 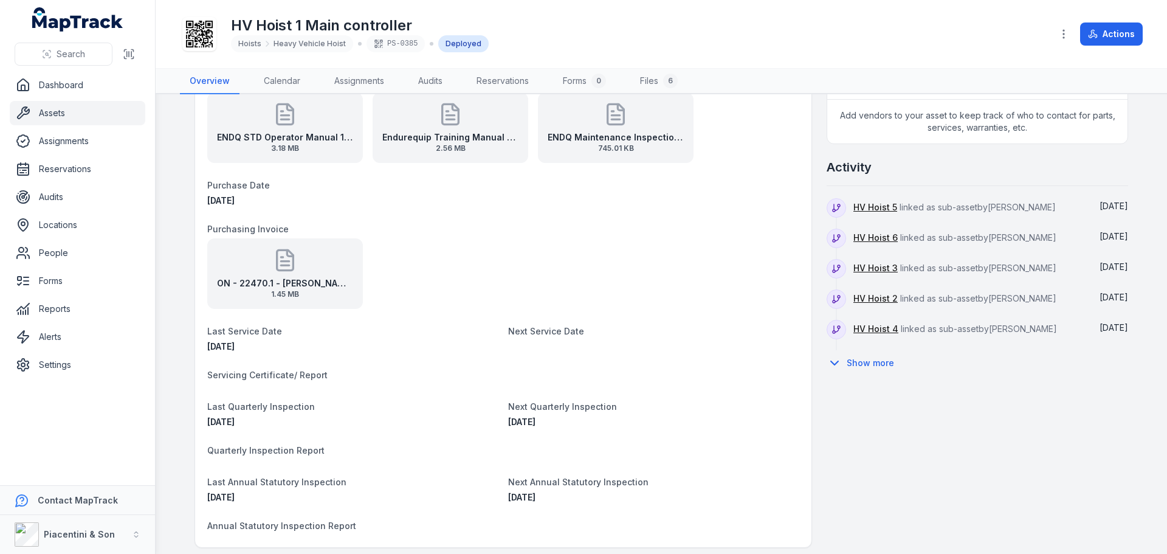 I want to click on a: Calendar, so click(x=282, y=81).